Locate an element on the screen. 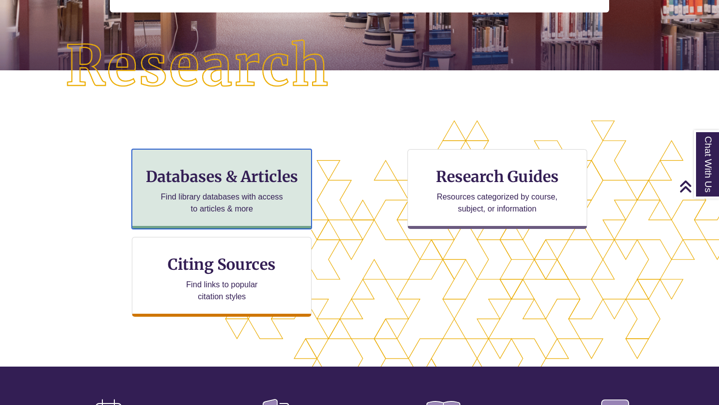  p: Find library databases with access to articles & more is located at coordinates (222, 203).